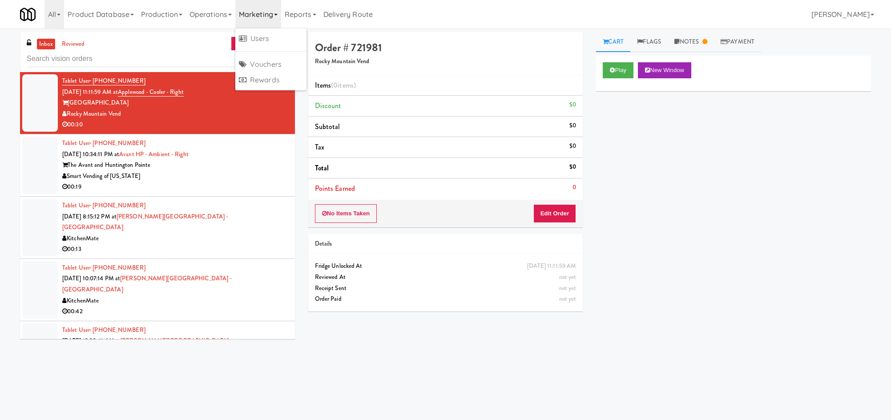 This screenshot has width=891, height=420. What do you see at coordinates (346, 214) in the screenshot?
I see `button: No Items Taken` at bounding box center [346, 214].